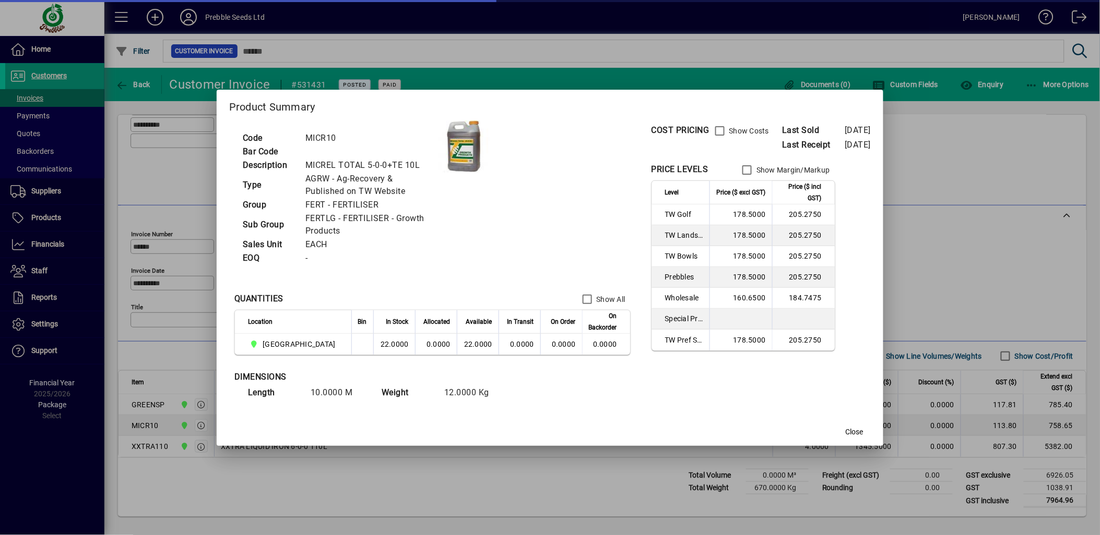  Describe the element at coordinates (854, 432) in the screenshot. I see `span: Close` at that location.